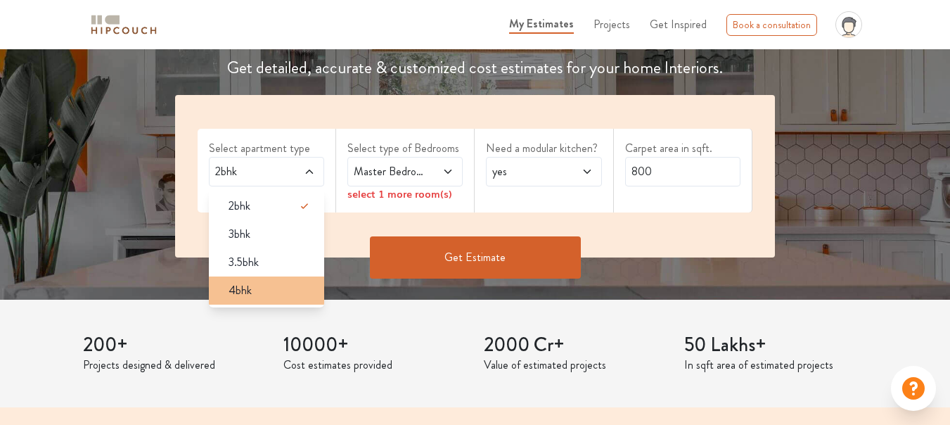  What do you see at coordinates (612, 24) in the screenshot?
I see `span: Projects` at bounding box center [612, 24].